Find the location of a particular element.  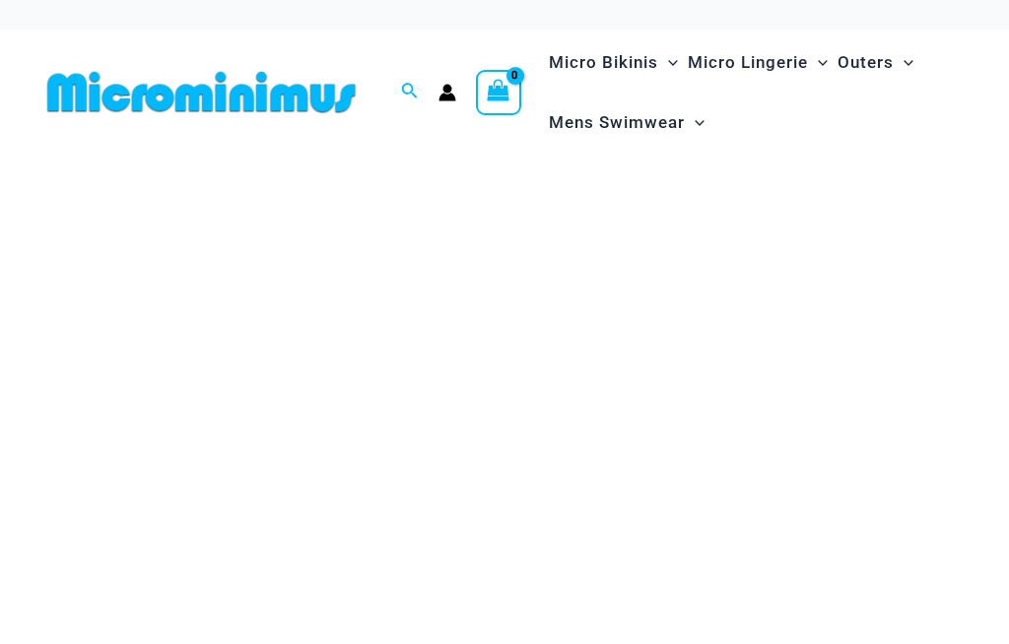

span: Outers is located at coordinates (865, 62).